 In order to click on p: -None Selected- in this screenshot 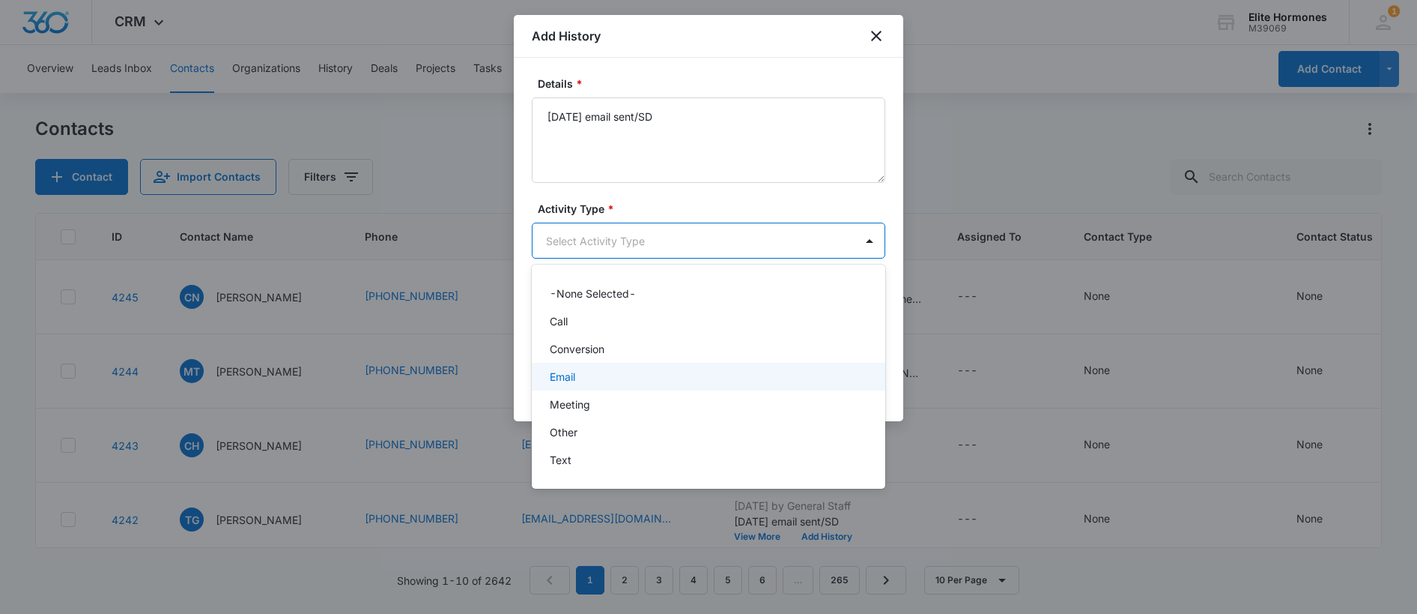, I will do `click(593, 293)`.